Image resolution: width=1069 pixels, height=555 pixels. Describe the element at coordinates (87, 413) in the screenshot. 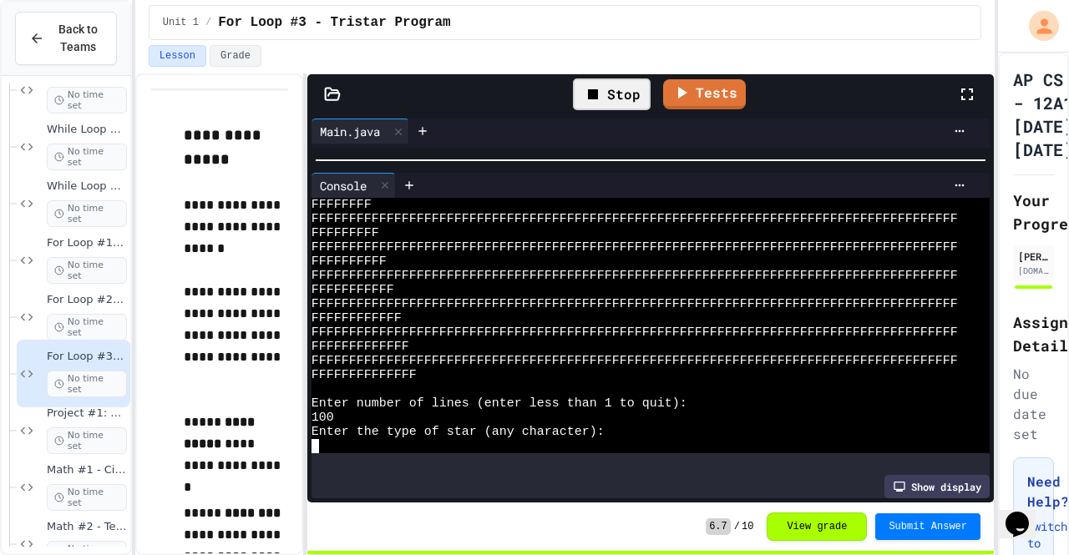

I see `span: Project #1: While Loop ANSI Art` at that location.